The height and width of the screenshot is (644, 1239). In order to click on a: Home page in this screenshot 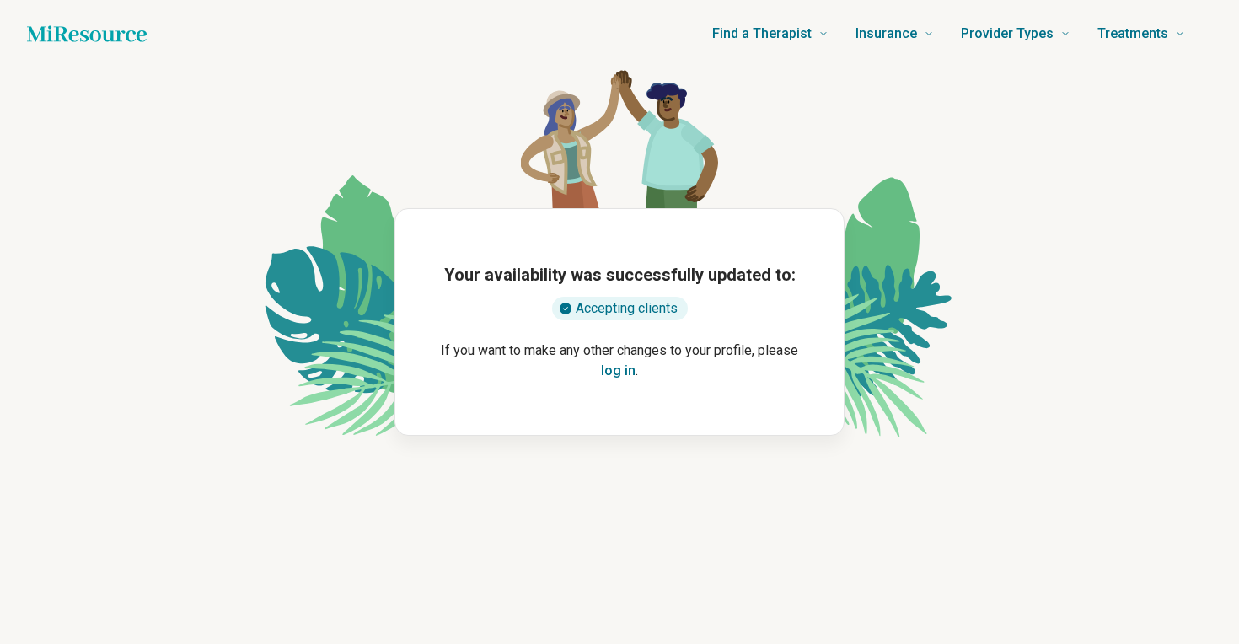, I will do `click(87, 34)`.